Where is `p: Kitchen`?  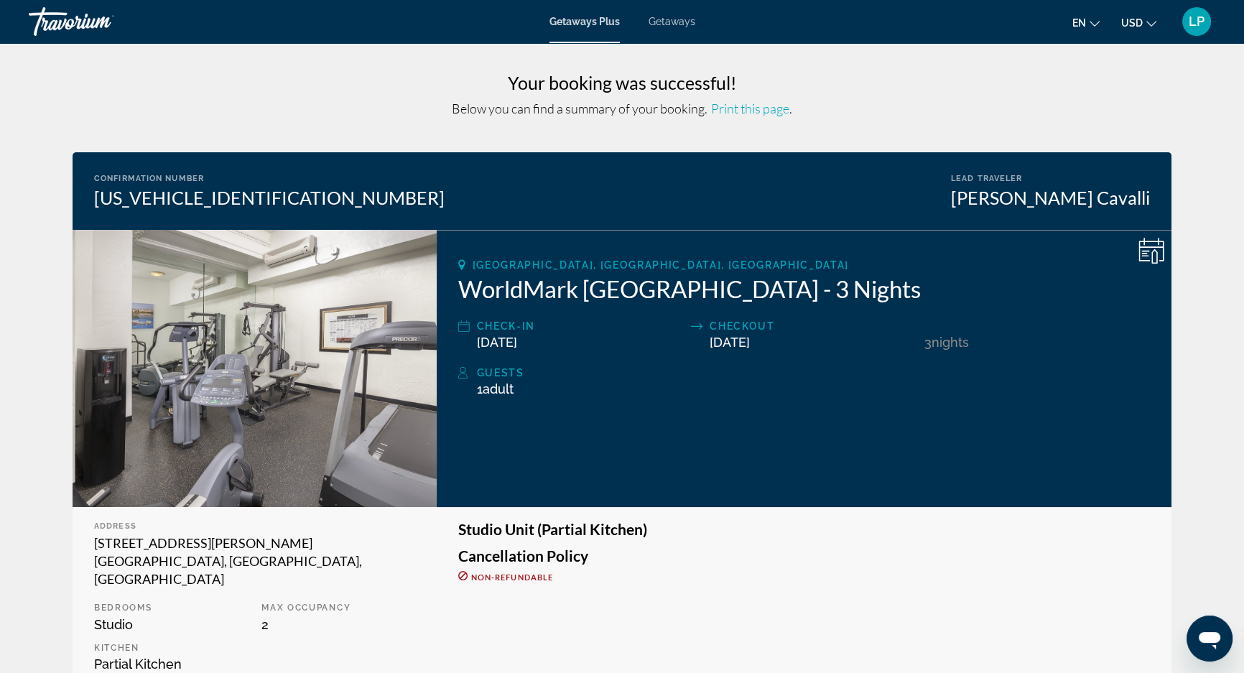
p: Kitchen is located at coordinates (170, 648).